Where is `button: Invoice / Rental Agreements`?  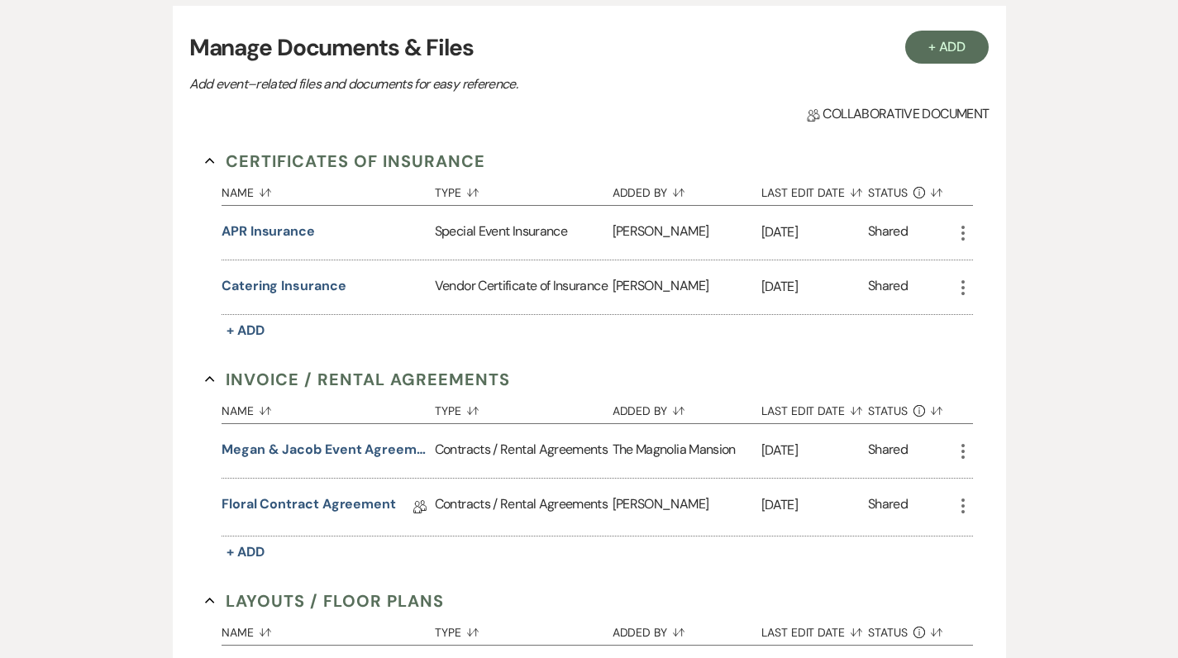 button: Invoice / Rental Agreements is located at coordinates (357, 380).